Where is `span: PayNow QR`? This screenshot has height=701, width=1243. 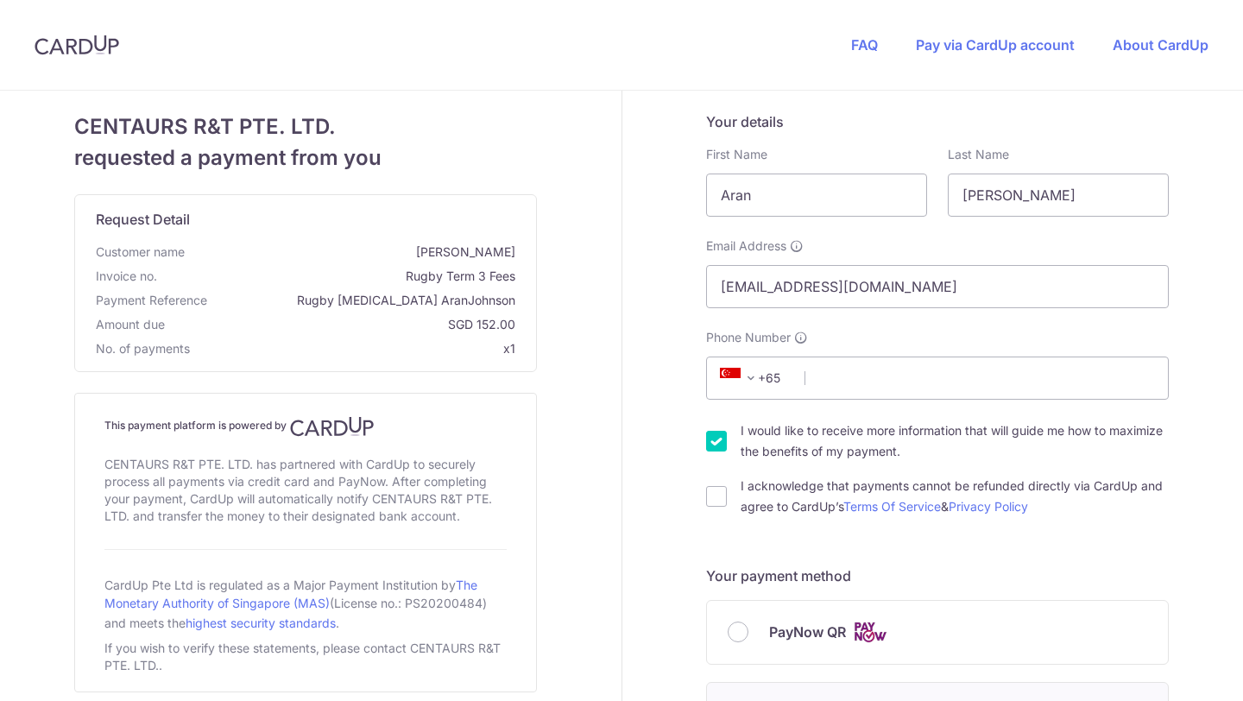
span: PayNow QR is located at coordinates (807, 632).